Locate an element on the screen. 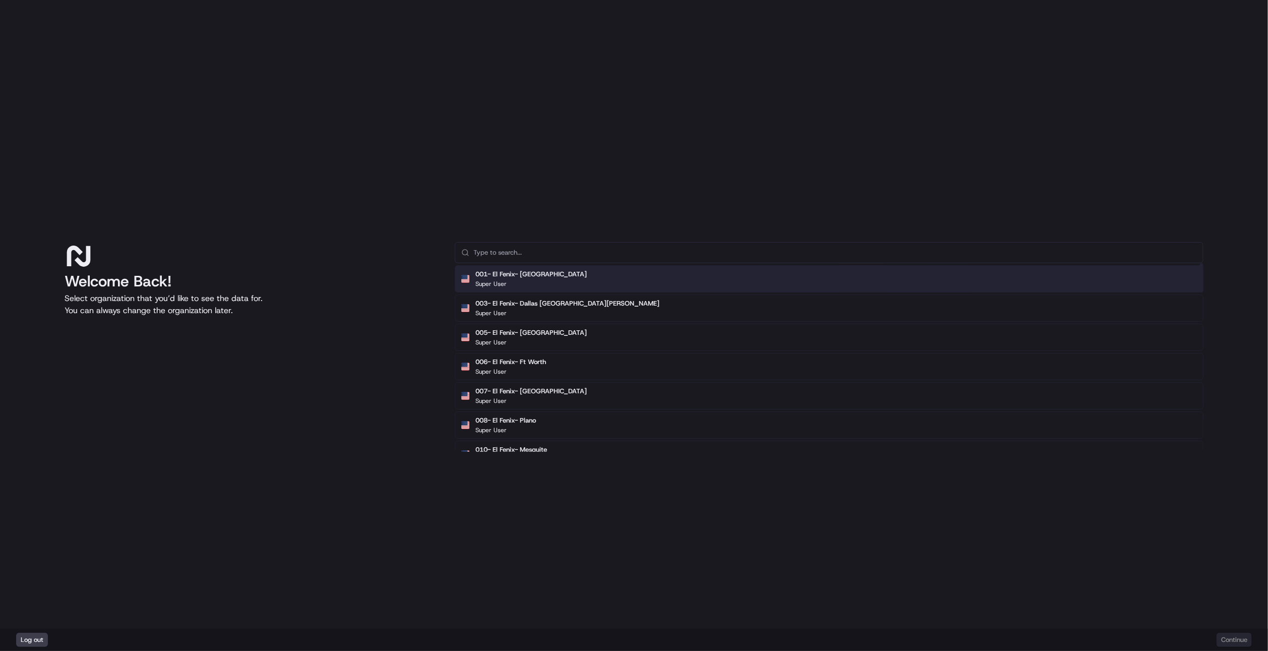 The height and width of the screenshot is (651, 1268). h2: 006- El Fenix- Ft Worth is located at coordinates (511, 362).